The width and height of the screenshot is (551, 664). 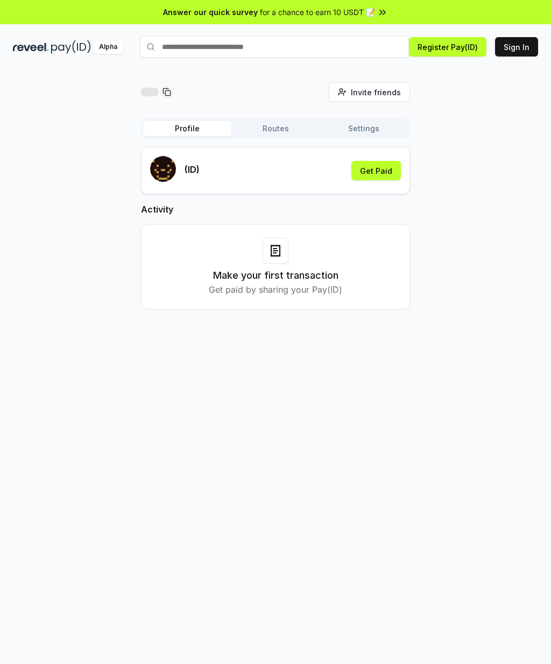 I want to click on img: reveel_dark, so click(x=31, y=47).